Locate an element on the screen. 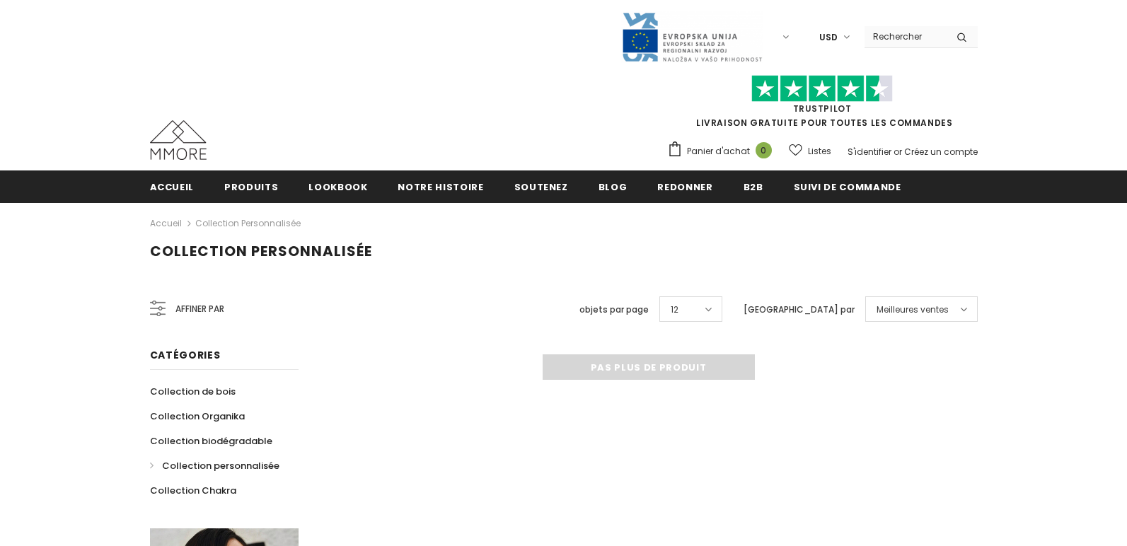  span: Affiner par is located at coordinates (199, 309).